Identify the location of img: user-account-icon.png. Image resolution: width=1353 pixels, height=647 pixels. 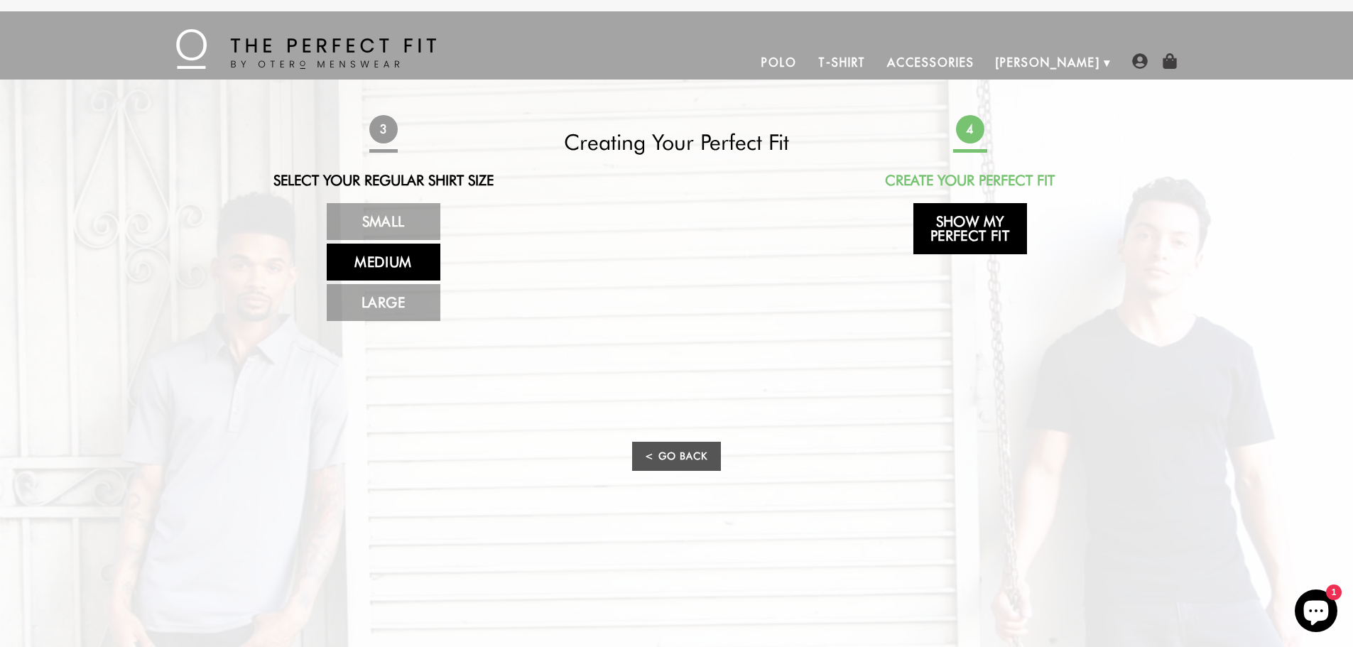
(1140, 61).